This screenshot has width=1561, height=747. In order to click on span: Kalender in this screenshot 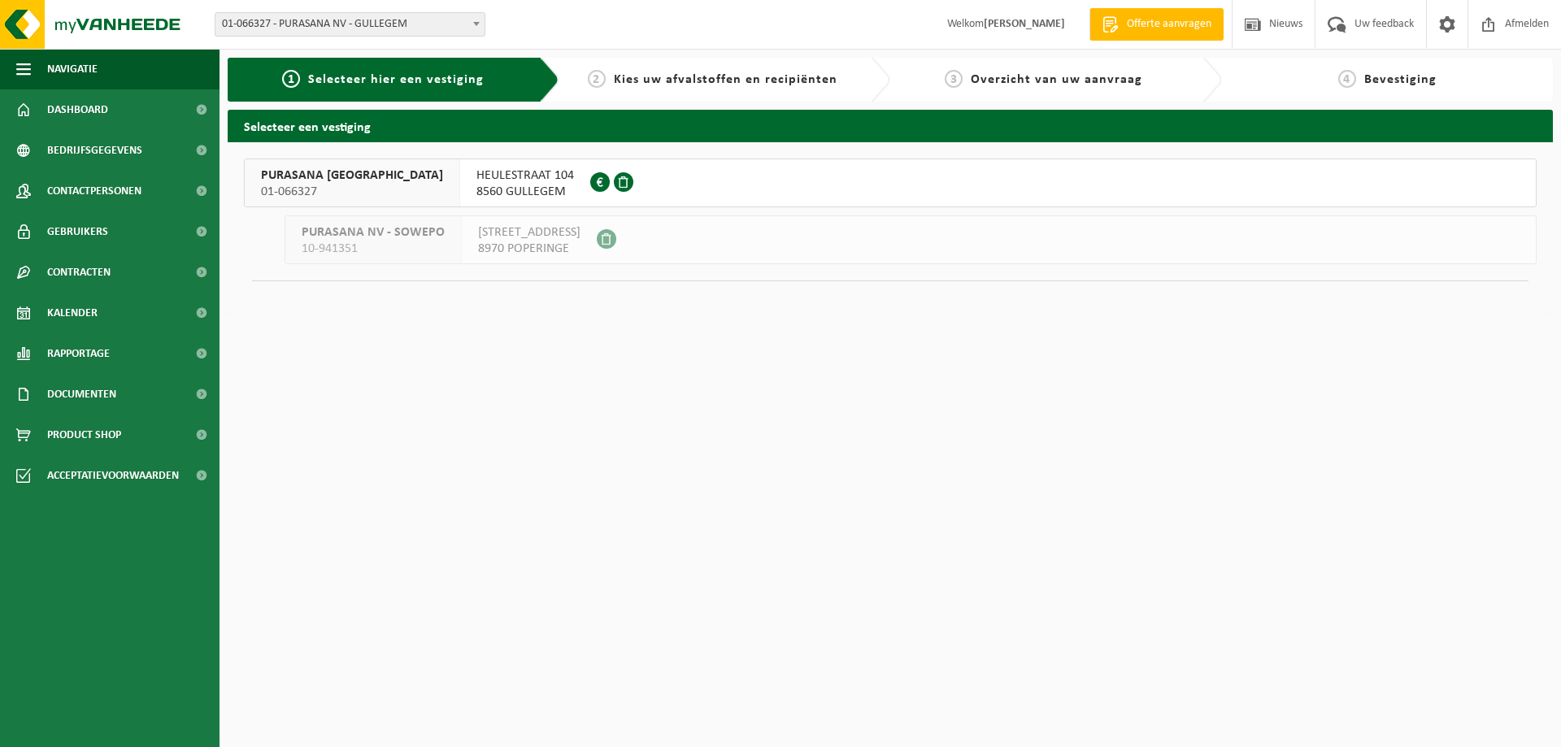, I will do `click(72, 313)`.